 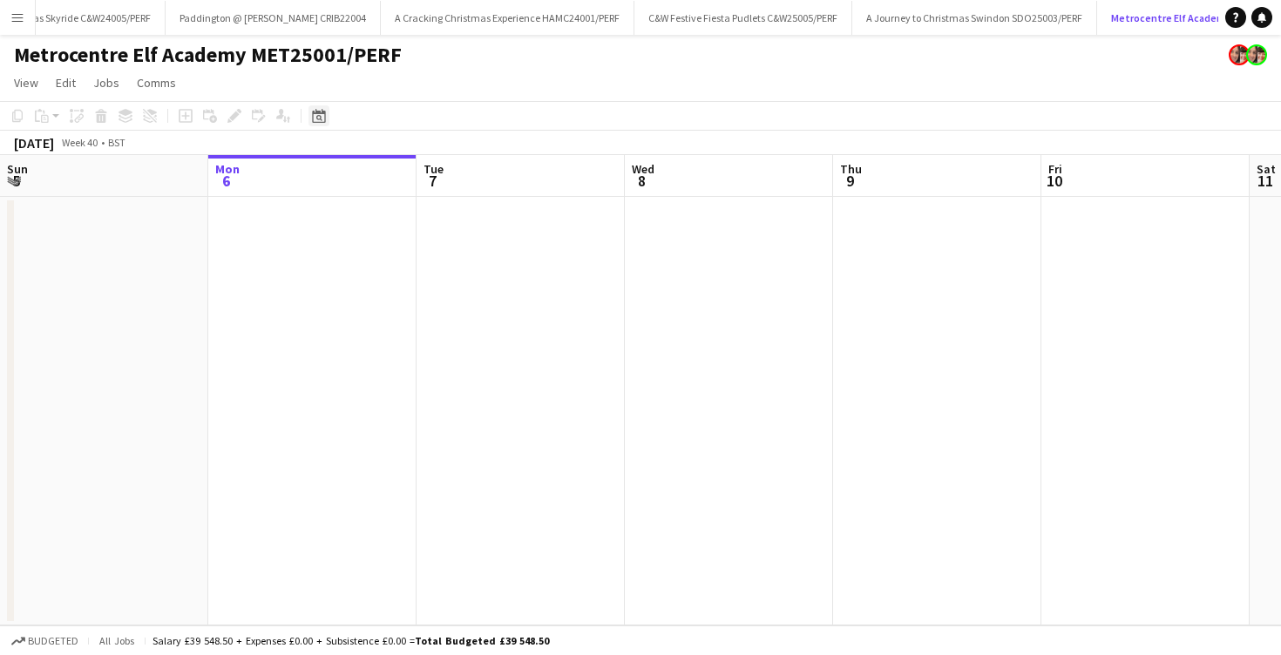 What do you see at coordinates (850, 180) in the screenshot?
I see `span: 9` at bounding box center [850, 180].